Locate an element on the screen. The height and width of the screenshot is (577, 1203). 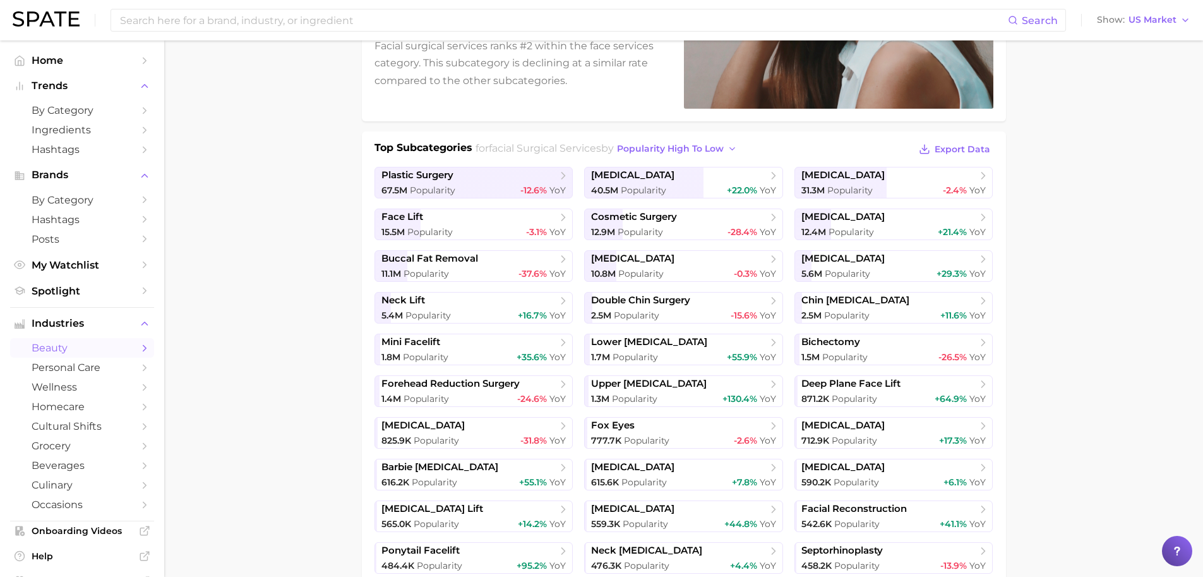
span: -13.9% is located at coordinates (954, 565).